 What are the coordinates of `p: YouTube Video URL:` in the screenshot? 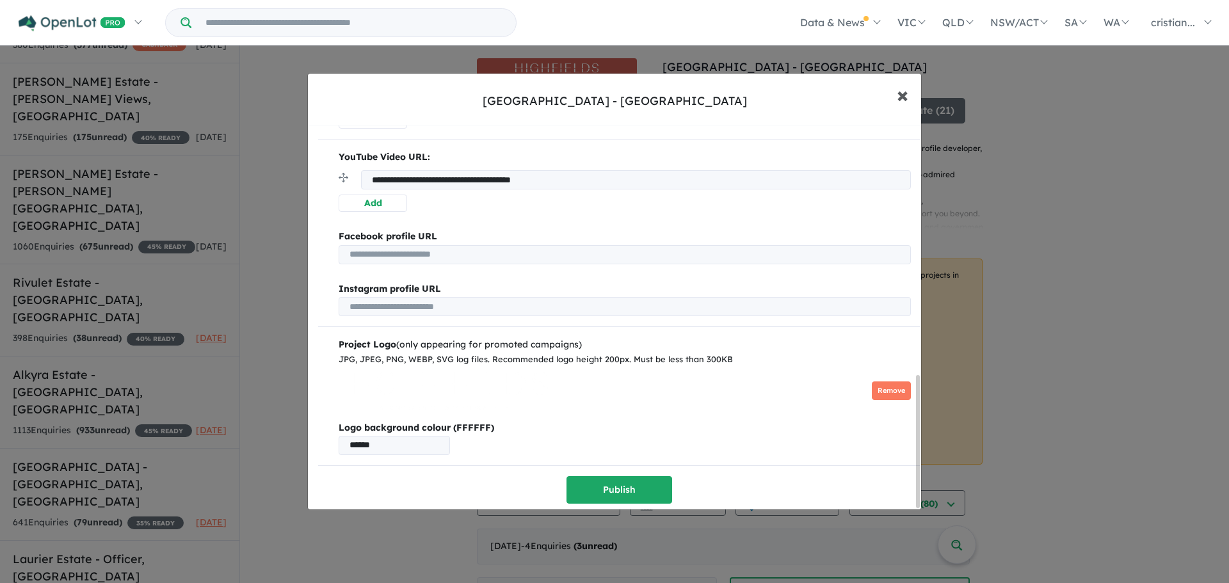 It's located at (625, 157).